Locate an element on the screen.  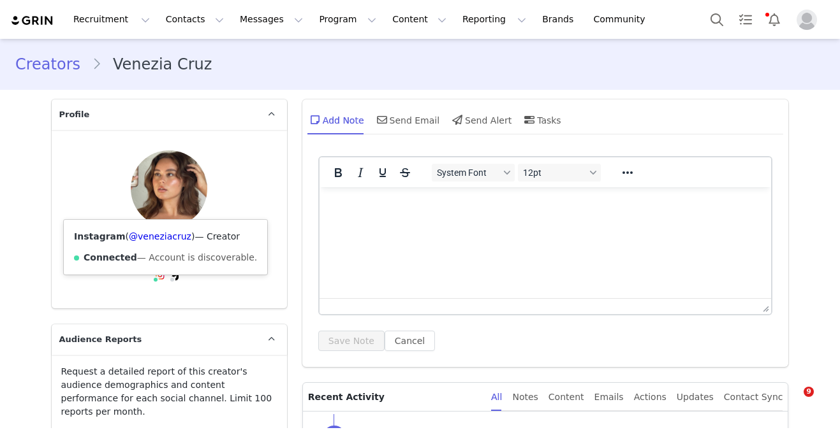
button: Strikethrough is located at coordinates (405, 173).